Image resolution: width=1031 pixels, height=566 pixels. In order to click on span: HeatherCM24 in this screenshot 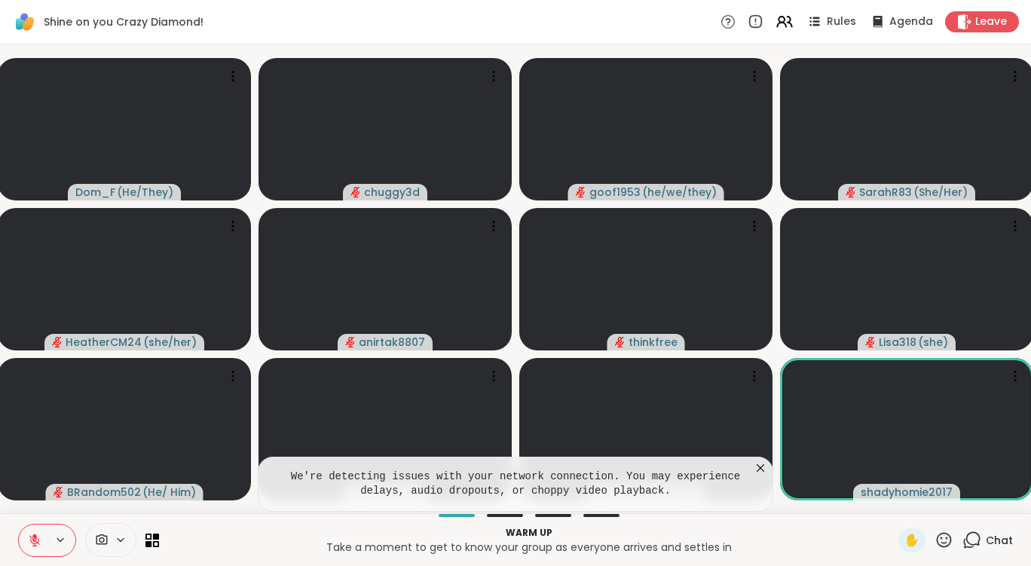, I will do `click(103, 342)`.